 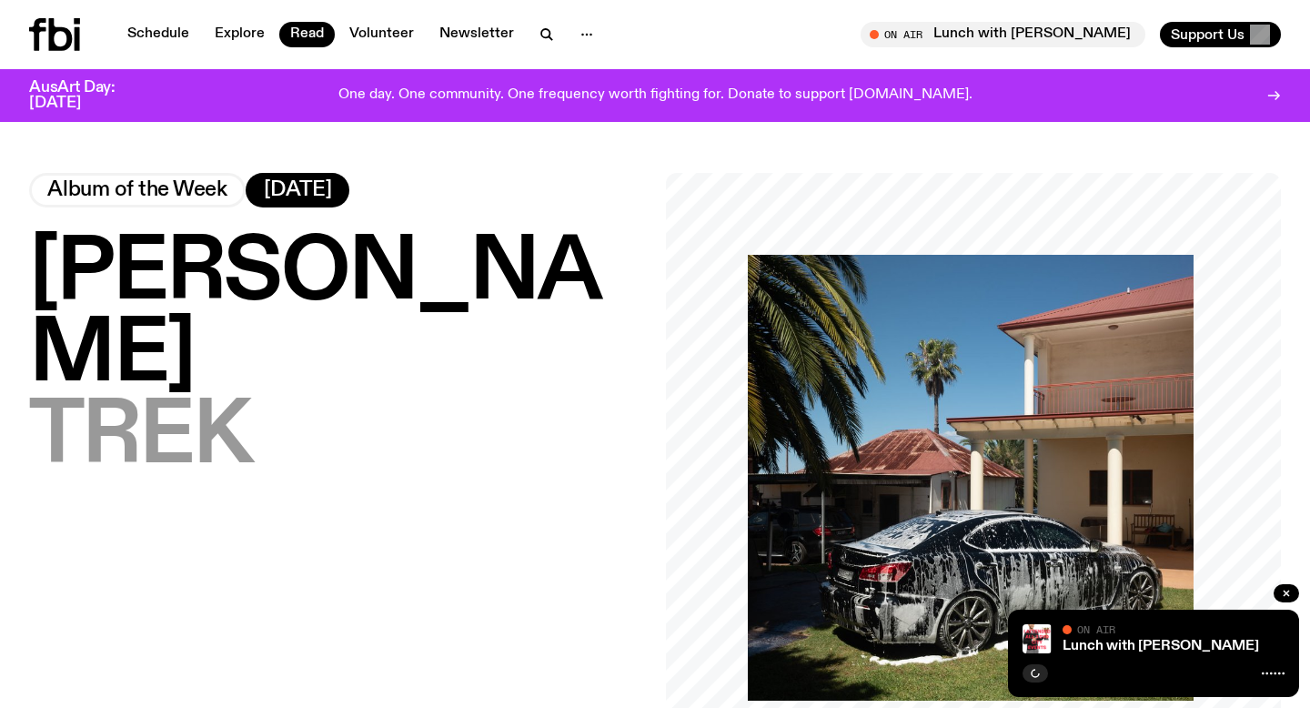 What do you see at coordinates (139, 438) in the screenshot?
I see `span: TREK` at bounding box center [139, 438].